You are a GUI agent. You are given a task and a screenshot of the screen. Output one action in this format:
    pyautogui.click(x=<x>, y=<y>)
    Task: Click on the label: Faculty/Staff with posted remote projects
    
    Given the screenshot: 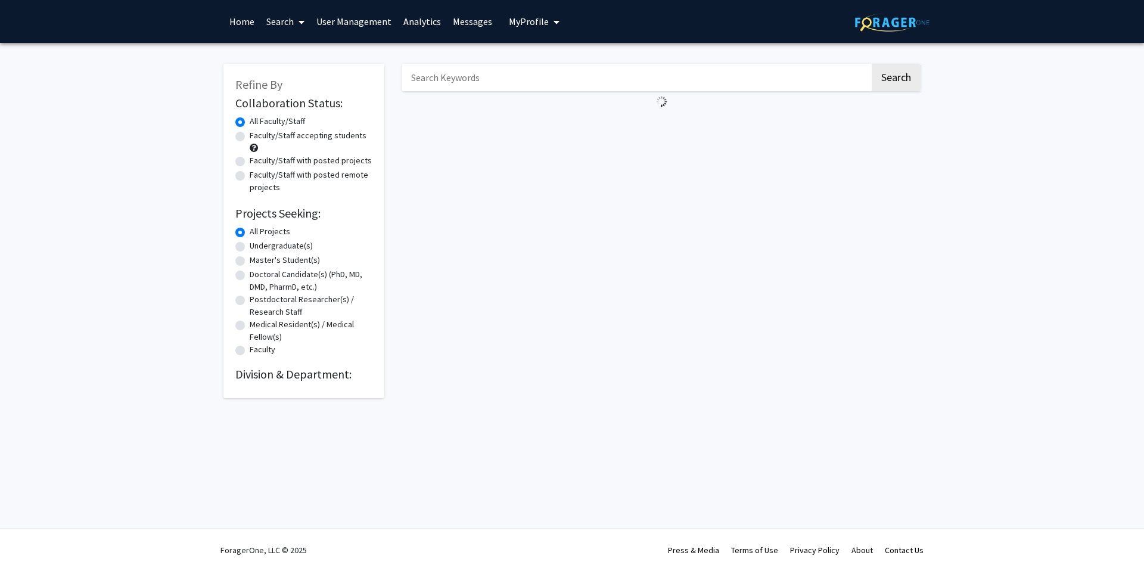 What is the action you would take?
    pyautogui.click(x=311, y=181)
    